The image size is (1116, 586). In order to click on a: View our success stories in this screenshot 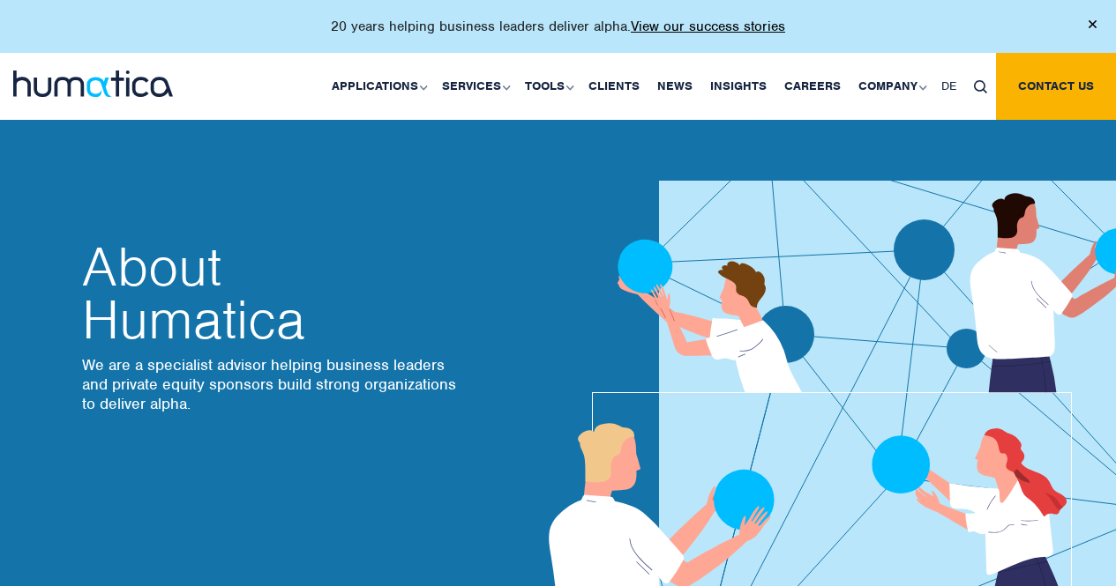, I will do `click(707, 26)`.